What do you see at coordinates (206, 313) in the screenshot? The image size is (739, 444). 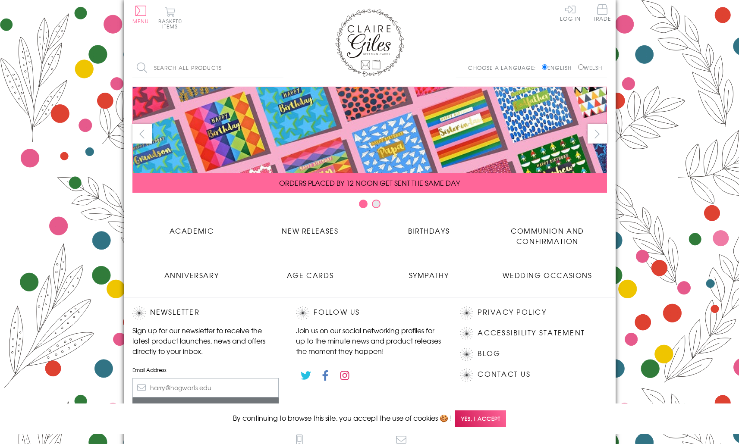 I see `h2: Newsletter` at bounding box center [206, 313].